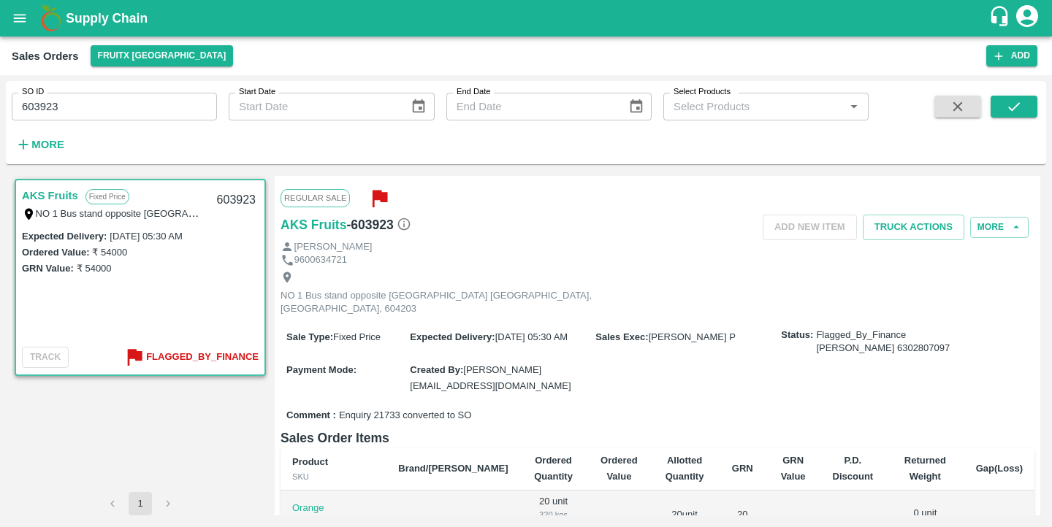 The height and width of the screenshot is (527, 1052). I want to click on b: GRN, so click(742, 468).